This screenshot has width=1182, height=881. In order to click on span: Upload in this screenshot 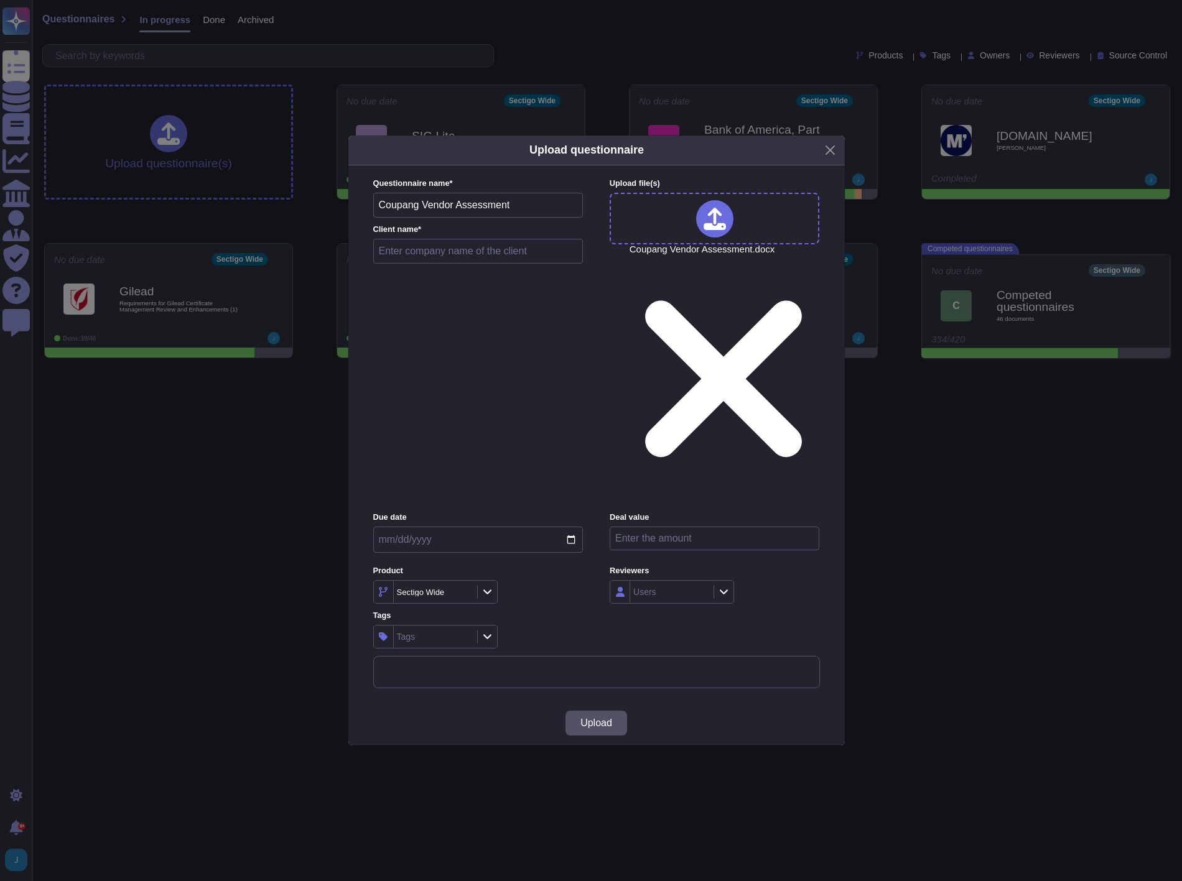, I will do `click(596, 723)`.